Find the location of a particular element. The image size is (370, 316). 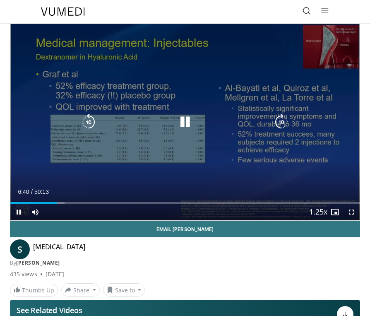

button: Enable picture-in-picture mode is located at coordinates (335, 212).